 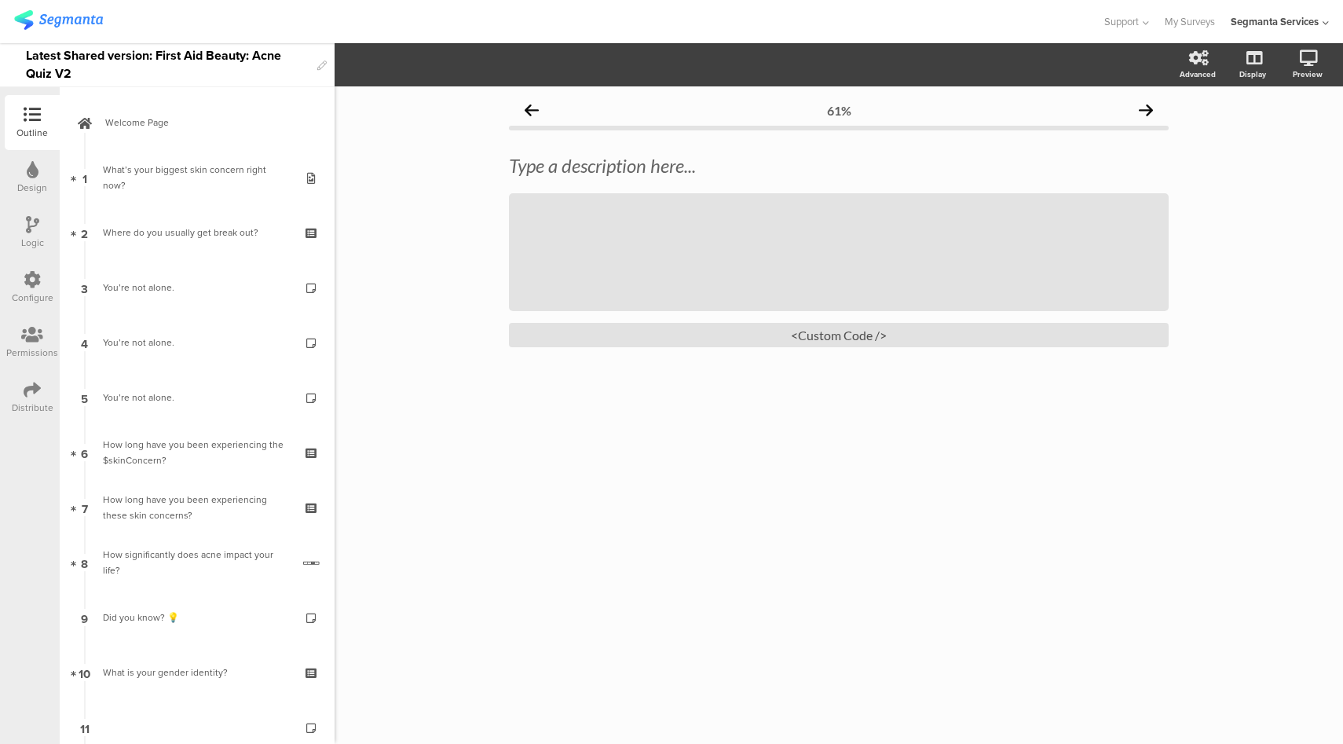 I want to click on div: Logic, so click(x=32, y=243).